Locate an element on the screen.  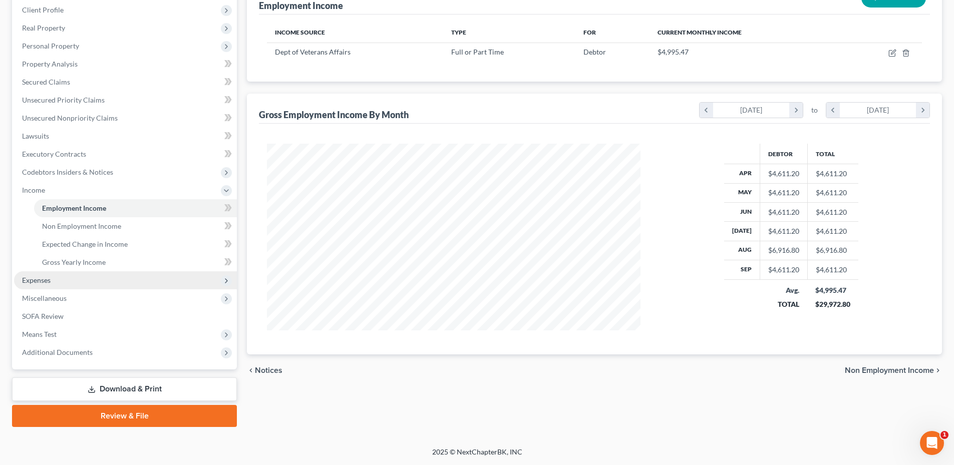
a: Non Employment Income is located at coordinates (135, 226).